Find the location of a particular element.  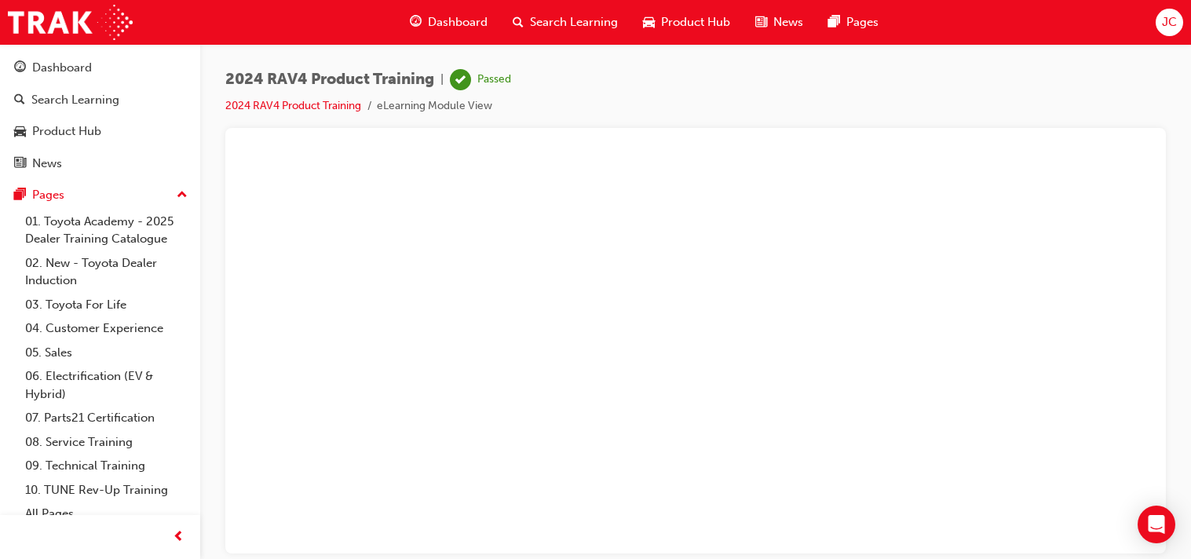

span: JC is located at coordinates (1169, 22).